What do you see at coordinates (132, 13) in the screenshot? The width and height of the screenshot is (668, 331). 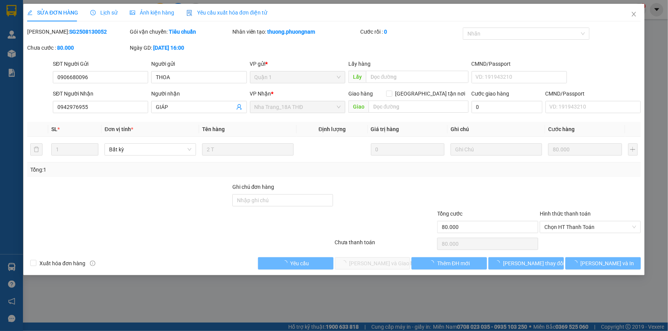 I see `span: picture` at bounding box center [132, 13].